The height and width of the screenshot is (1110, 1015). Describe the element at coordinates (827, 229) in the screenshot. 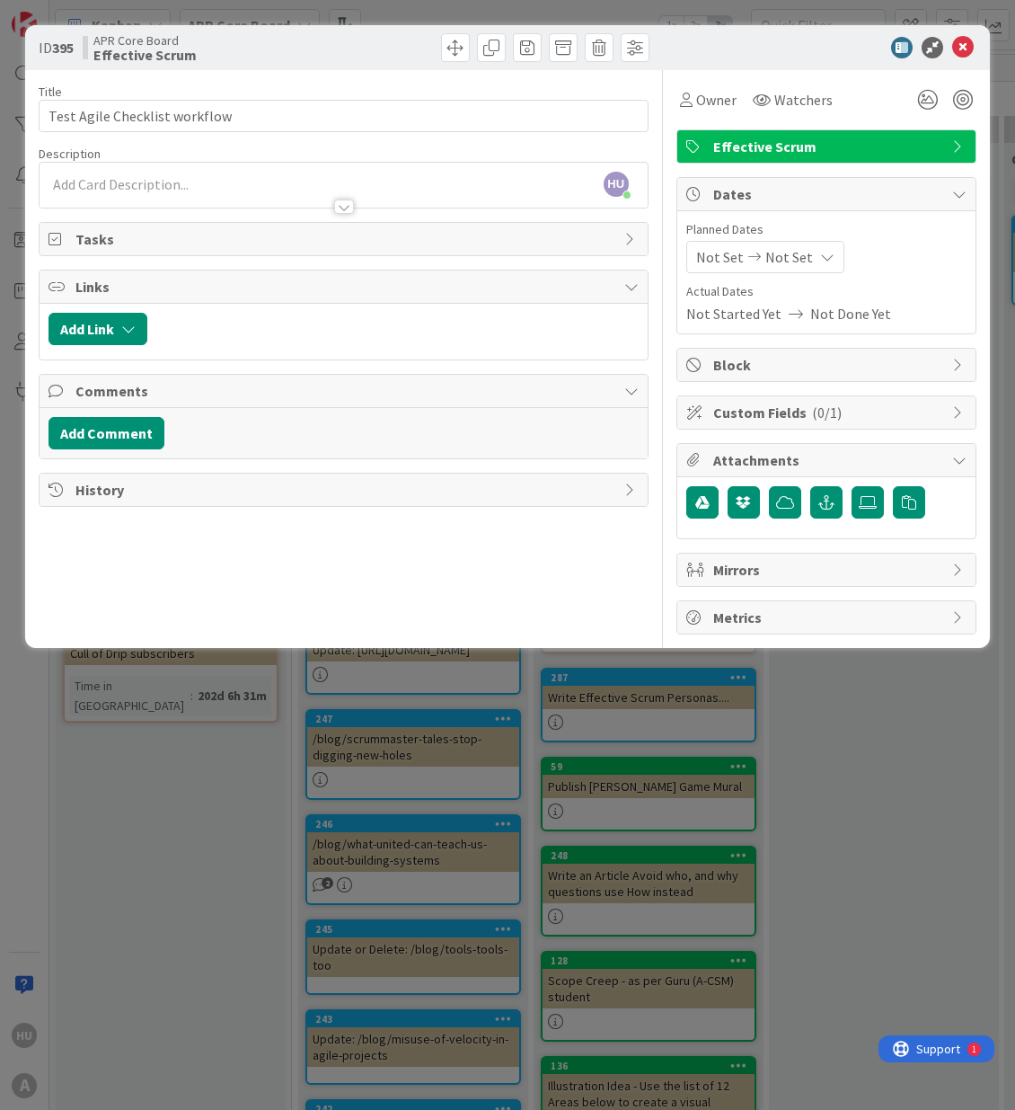

I see `span: Planned Dates` at that location.